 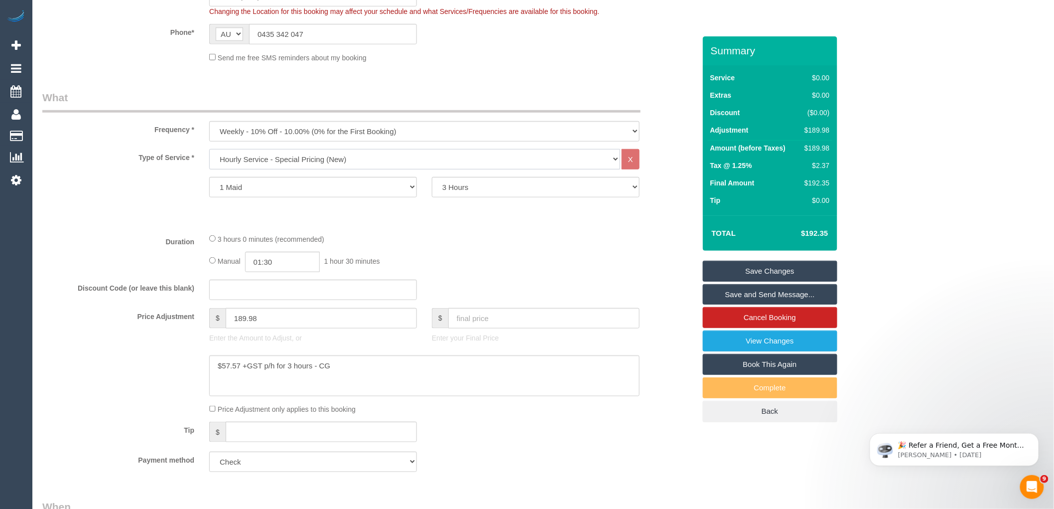 What do you see at coordinates (16, 17) in the screenshot?
I see `a: Automaid Logo` at bounding box center [16, 17].